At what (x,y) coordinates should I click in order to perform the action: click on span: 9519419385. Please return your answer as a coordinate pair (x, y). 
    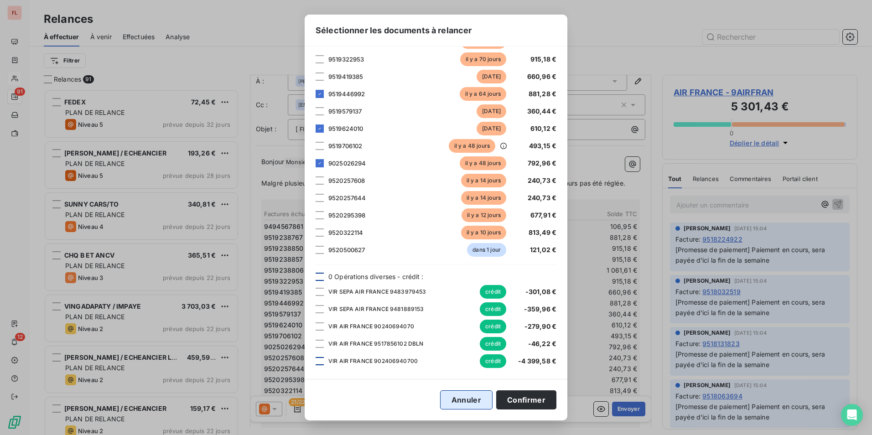
    Looking at the image, I should click on (346, 77).